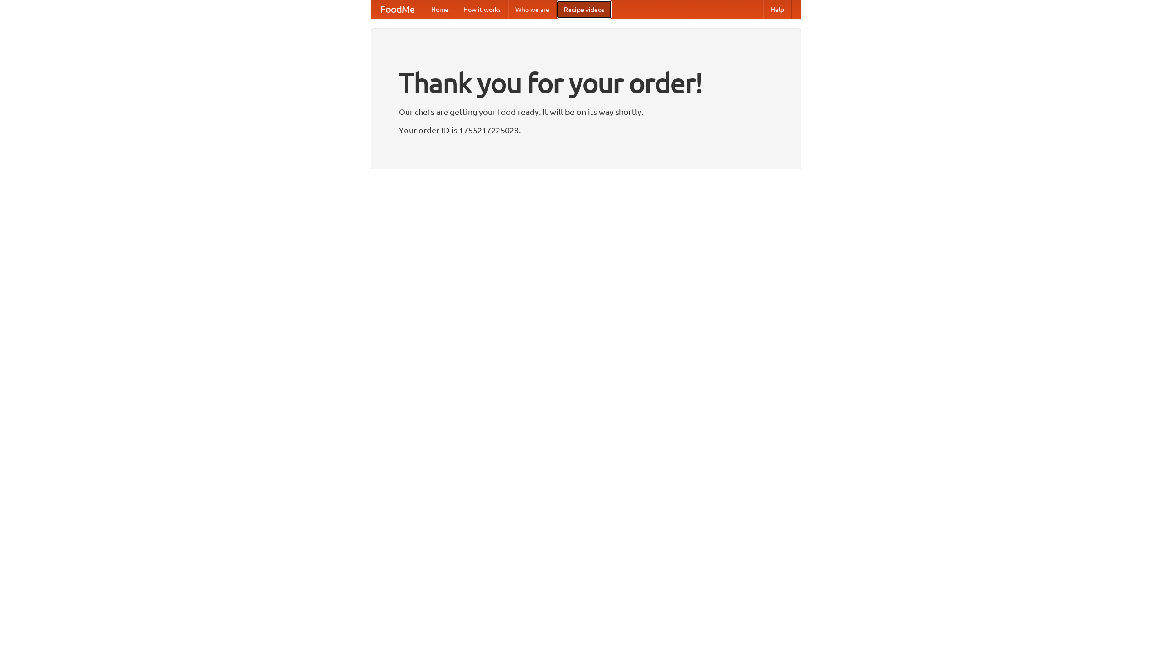 This screenshot has width=1172, height=648. Describe the element at coordinates (482, 10) in the screenshot. I see `a: How it works` at that location.